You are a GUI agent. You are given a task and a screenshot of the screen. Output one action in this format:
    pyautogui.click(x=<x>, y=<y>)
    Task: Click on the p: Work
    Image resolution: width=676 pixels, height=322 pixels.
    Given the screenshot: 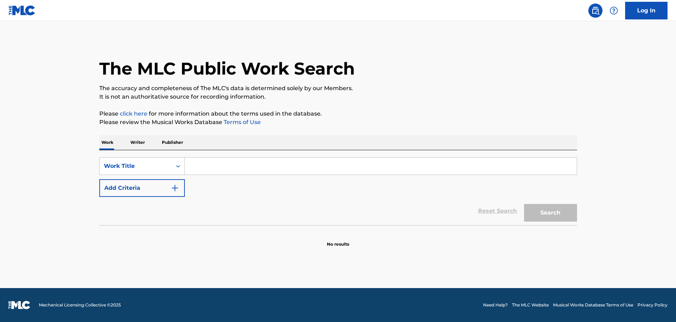 What is the action you would take?
    pyautogui.click(x=107, y=142)
    